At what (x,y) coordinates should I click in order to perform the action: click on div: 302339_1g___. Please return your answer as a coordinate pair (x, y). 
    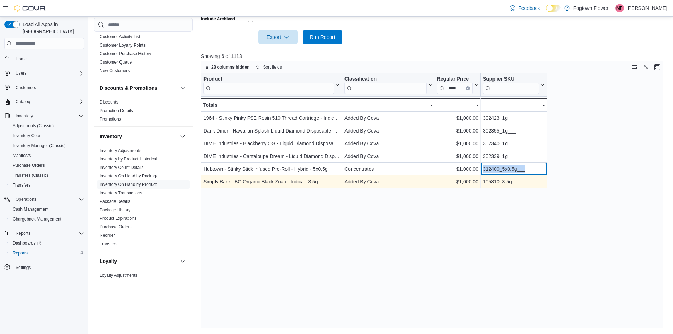
    Looking at the image, I should click on (514, 156).